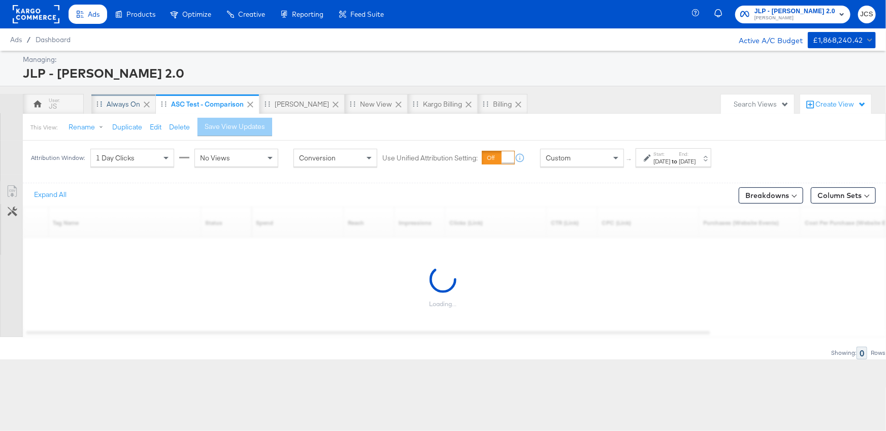 Image resolution: width=886 pixels, height=431 pixels. I want to click on span: Creative, so click(251, 14).